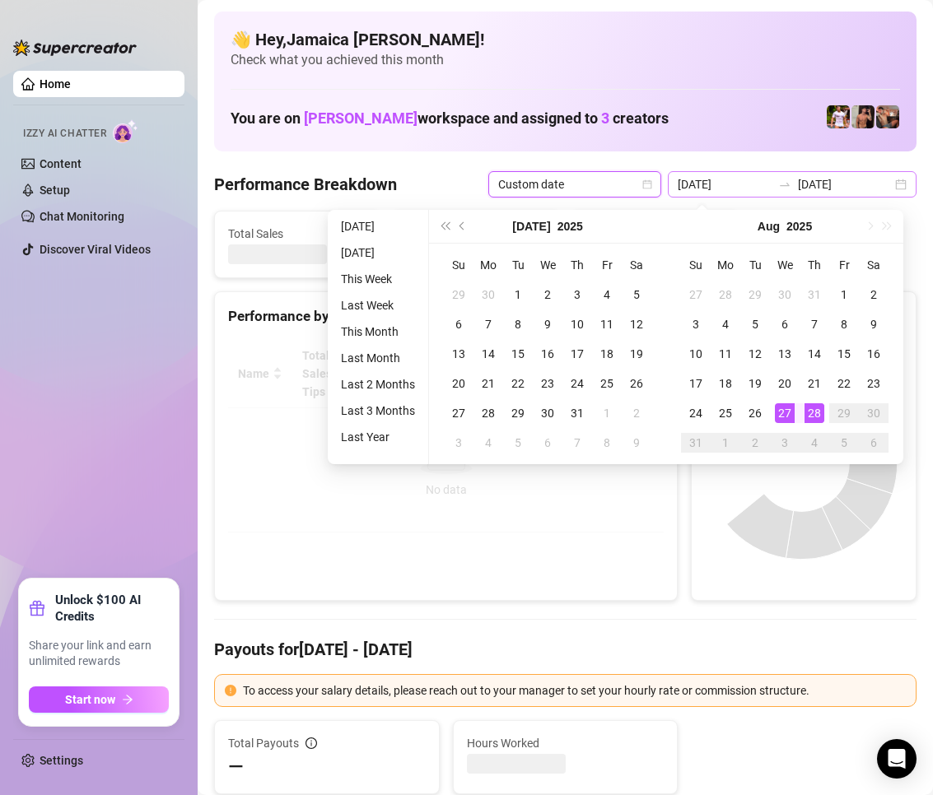  What do you see at coordinates (61, 761) in the screenshot?
I see `a: Settings` at bounding box center [61, 761].